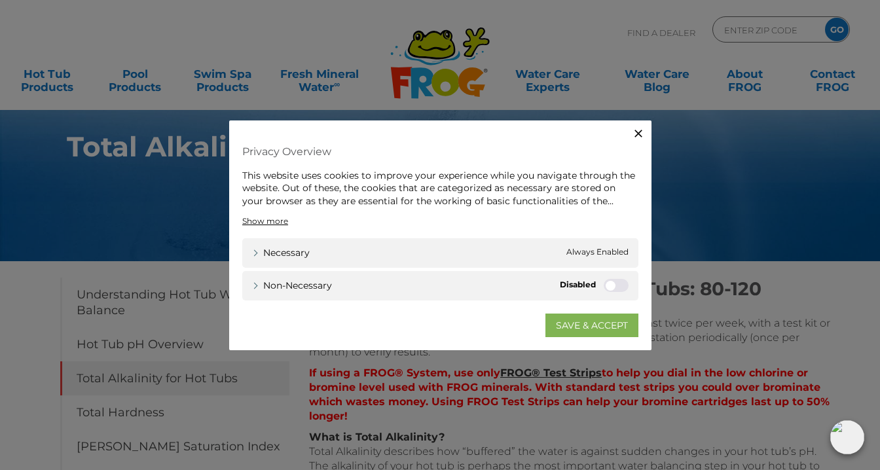 This screenshot has height=470, width=880. What do you see at coordinates (847, 437) in the screenshot?
I see `img: openIcon` at bounding box center [847, 437].